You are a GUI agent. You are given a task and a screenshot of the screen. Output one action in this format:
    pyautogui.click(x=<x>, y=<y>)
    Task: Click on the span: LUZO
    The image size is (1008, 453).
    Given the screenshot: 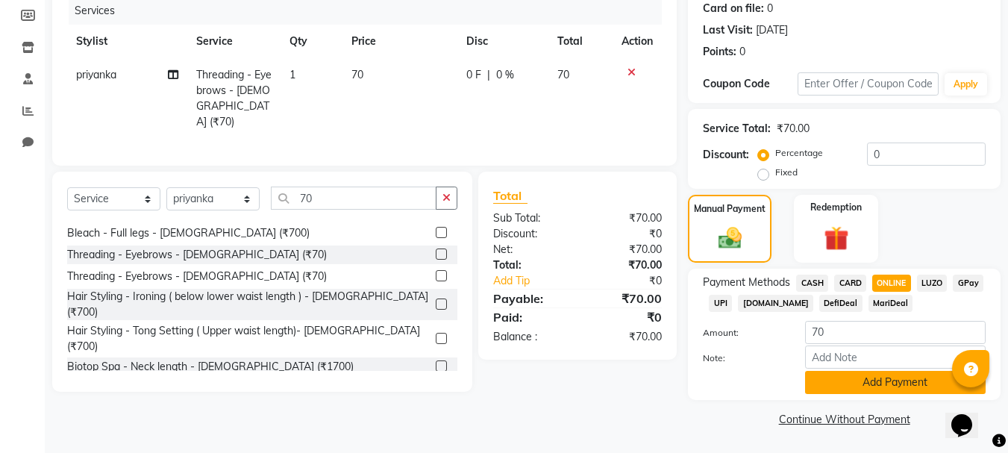 What is the action you would take?
    pyautogui.click(x=932, y=283)
    